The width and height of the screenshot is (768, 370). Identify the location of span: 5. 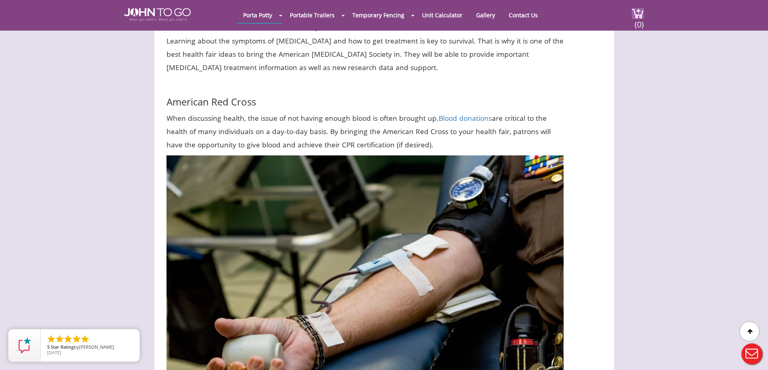
(48, 347).